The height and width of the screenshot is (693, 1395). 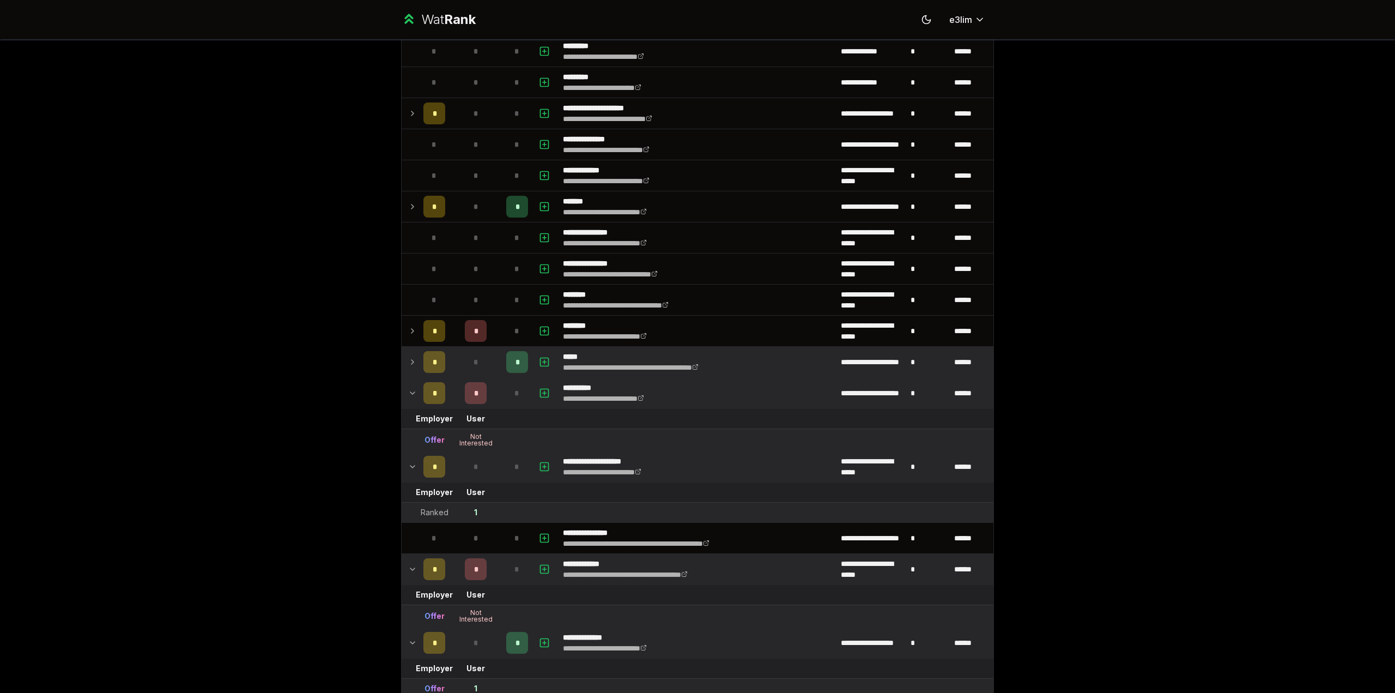 What do you see at coordinates (476, 512) in the screenshot?
I see `div: 1` at bounding box center [476, 512].